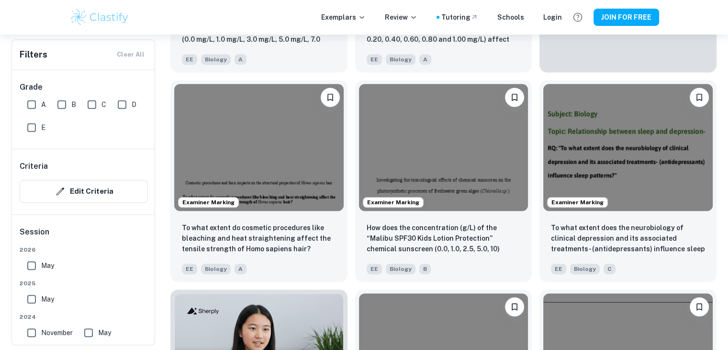 The height and width of the screenshot is (350, 728). I want to click on p: To what extent do cosmetic procedures like bleaching and heat straightening affect the tensile st..., so click(259, 238).